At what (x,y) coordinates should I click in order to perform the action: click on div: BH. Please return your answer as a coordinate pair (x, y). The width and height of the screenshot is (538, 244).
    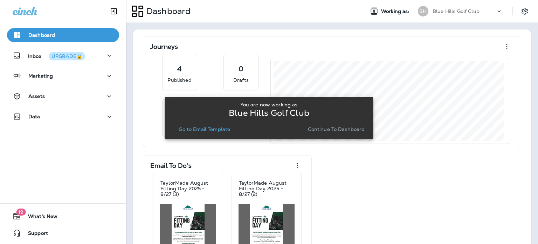
    Looking at the image, I should click on (423, 11).